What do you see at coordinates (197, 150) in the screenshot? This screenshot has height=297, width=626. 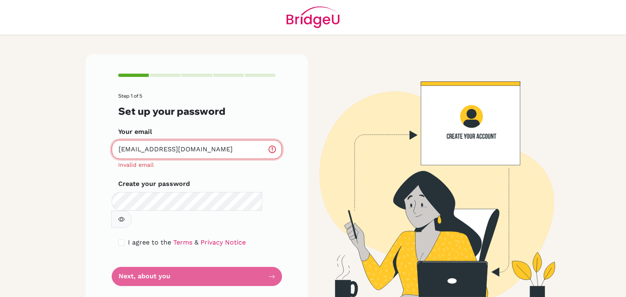 I see `input: Insert your email*` at bounding box center [197, 150].